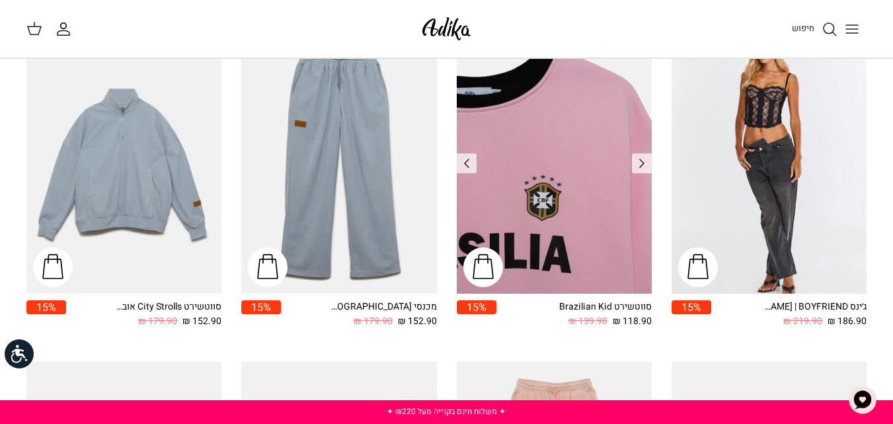 Image resolution: width=893 pixels, height=424 pixels. I want to click on a: החשבון שלי, so click(66, 29).